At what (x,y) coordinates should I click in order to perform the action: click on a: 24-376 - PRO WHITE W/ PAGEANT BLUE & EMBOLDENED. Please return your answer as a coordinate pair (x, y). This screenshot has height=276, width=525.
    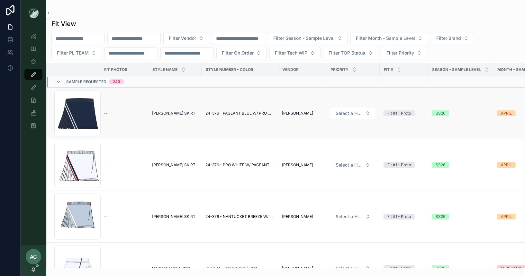
    Looking at the image, I should click on (240, 165).